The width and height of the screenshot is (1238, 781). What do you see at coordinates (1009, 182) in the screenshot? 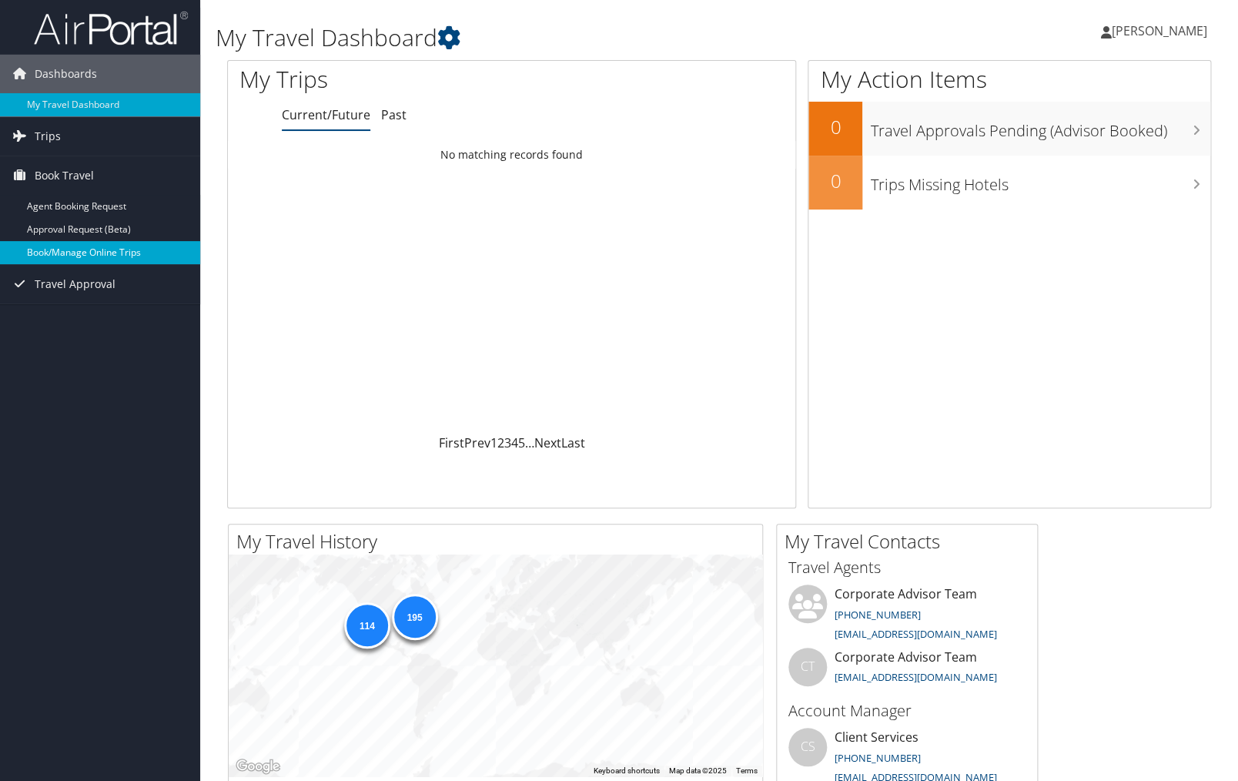
I see `a: 0Trips Missing Hotels` at bounding box center [1009, 182].